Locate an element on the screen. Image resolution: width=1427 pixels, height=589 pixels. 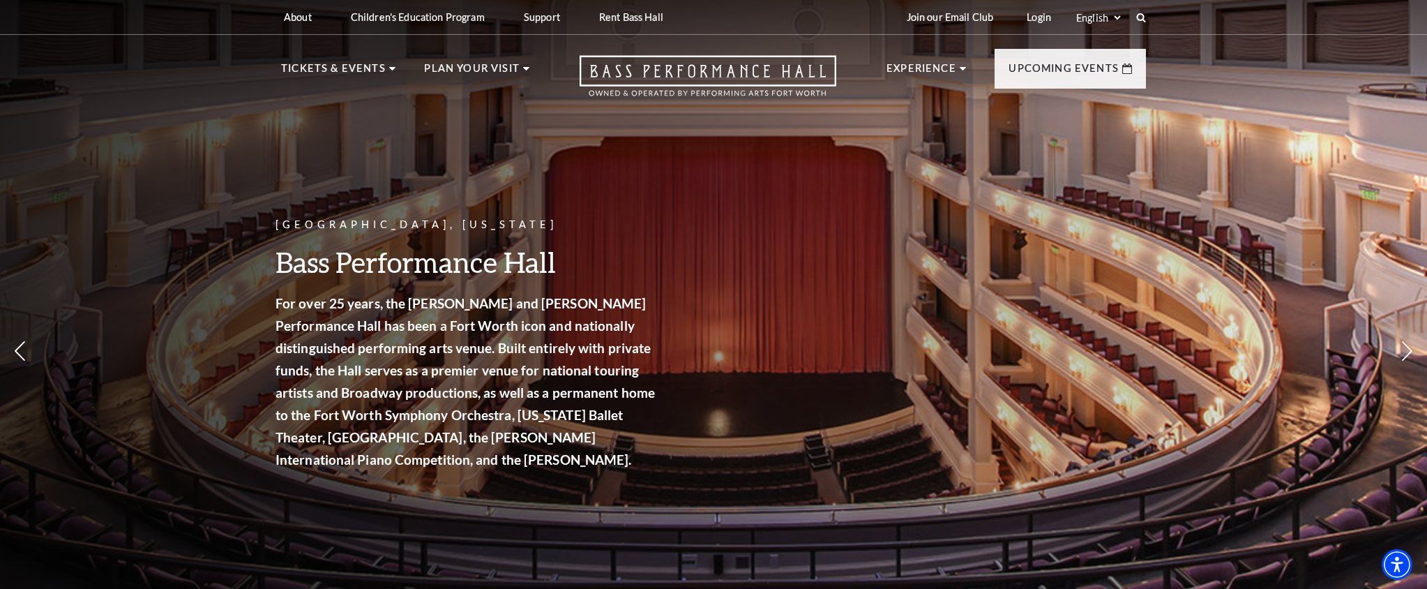
p: Upcoming Events is located at coordinates (1064, 73).